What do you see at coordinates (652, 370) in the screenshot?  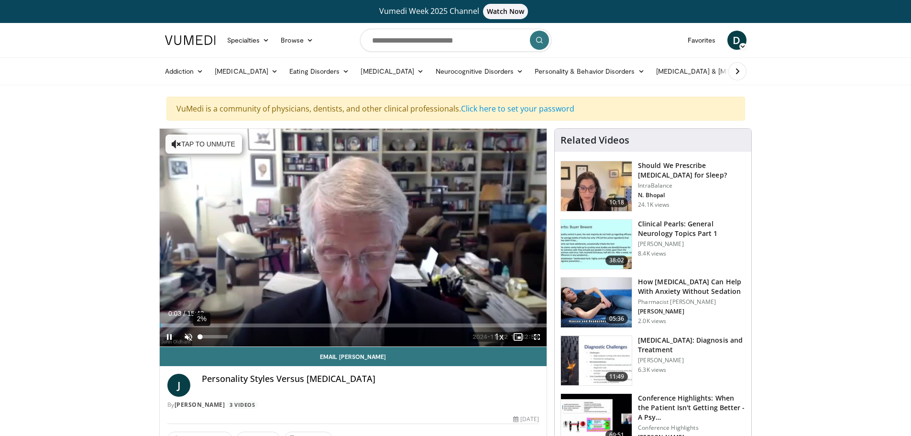 I see `p: 6.3K views` at bounding box center [652, 370].